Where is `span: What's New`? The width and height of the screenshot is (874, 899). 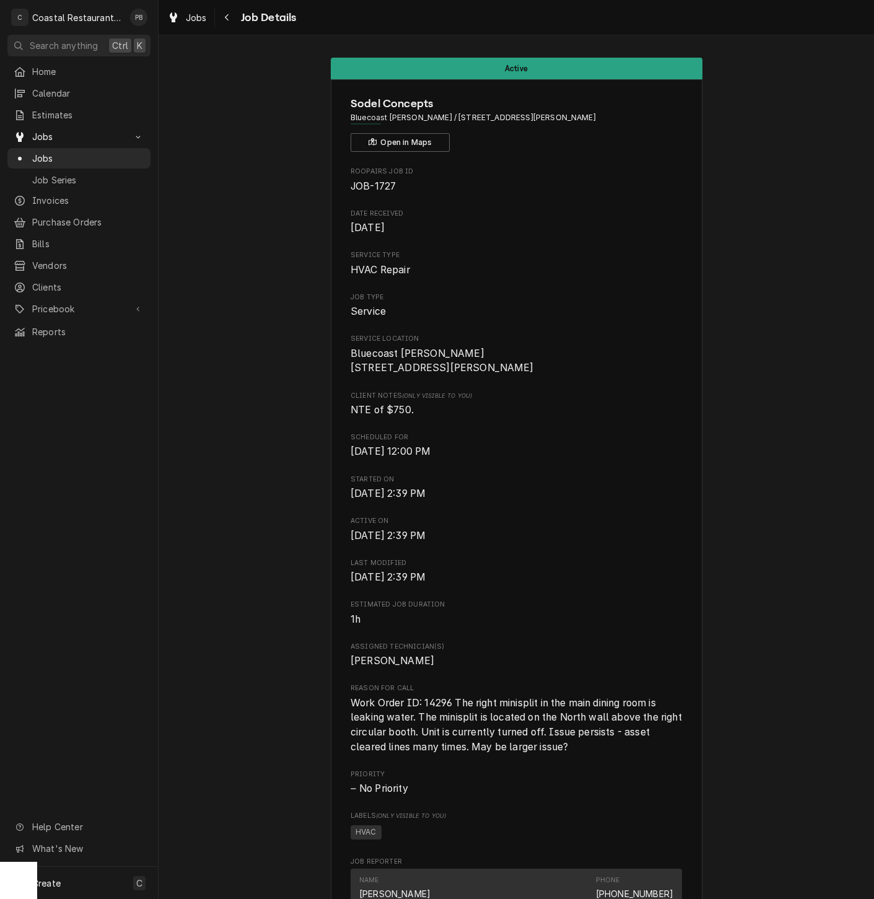
span: What's New is located at coordinates (87, 848).